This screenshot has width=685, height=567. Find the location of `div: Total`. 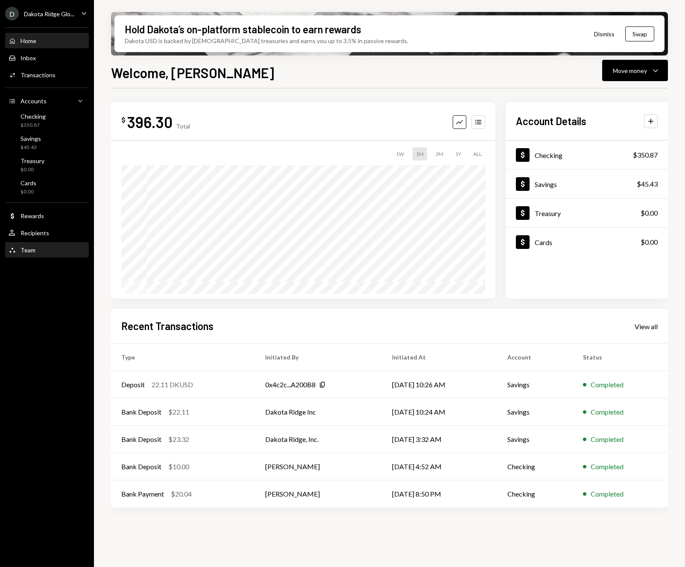

div: Total is located at coordinates (183, 126).